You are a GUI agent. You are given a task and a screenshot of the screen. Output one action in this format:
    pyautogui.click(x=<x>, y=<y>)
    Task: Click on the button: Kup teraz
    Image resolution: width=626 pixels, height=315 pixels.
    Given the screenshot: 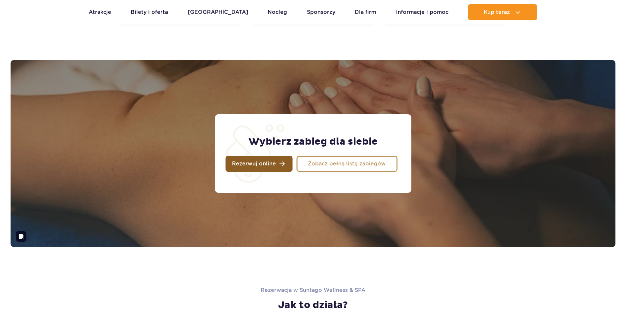 What is the action you would take?
    pyautogui.click(x=503, y=12)
    